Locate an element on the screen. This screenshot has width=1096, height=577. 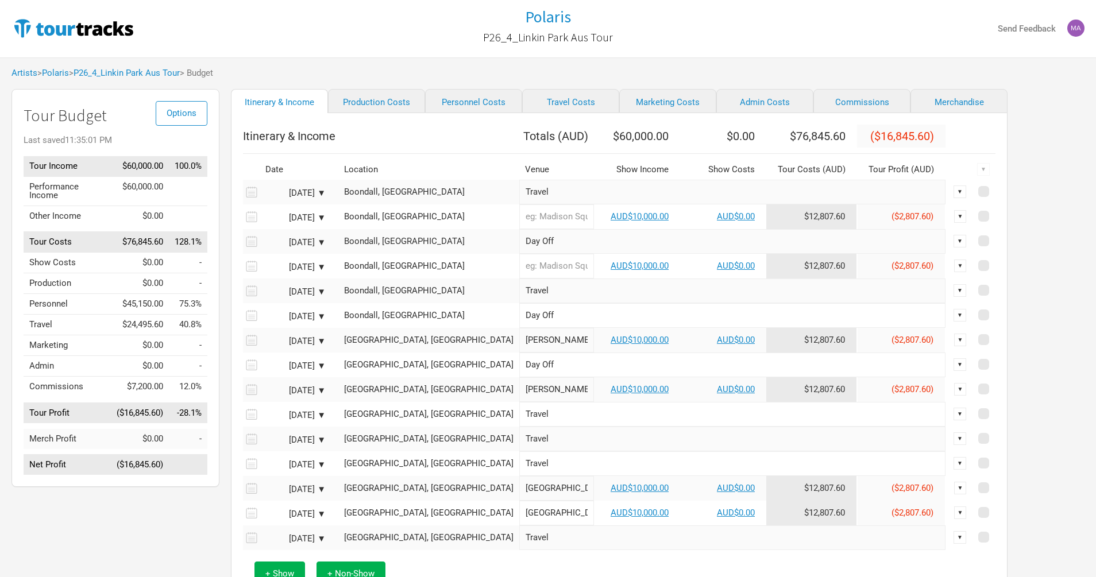
td: Tour Costs as % of Tour Income is located at coordinates (188, 242).